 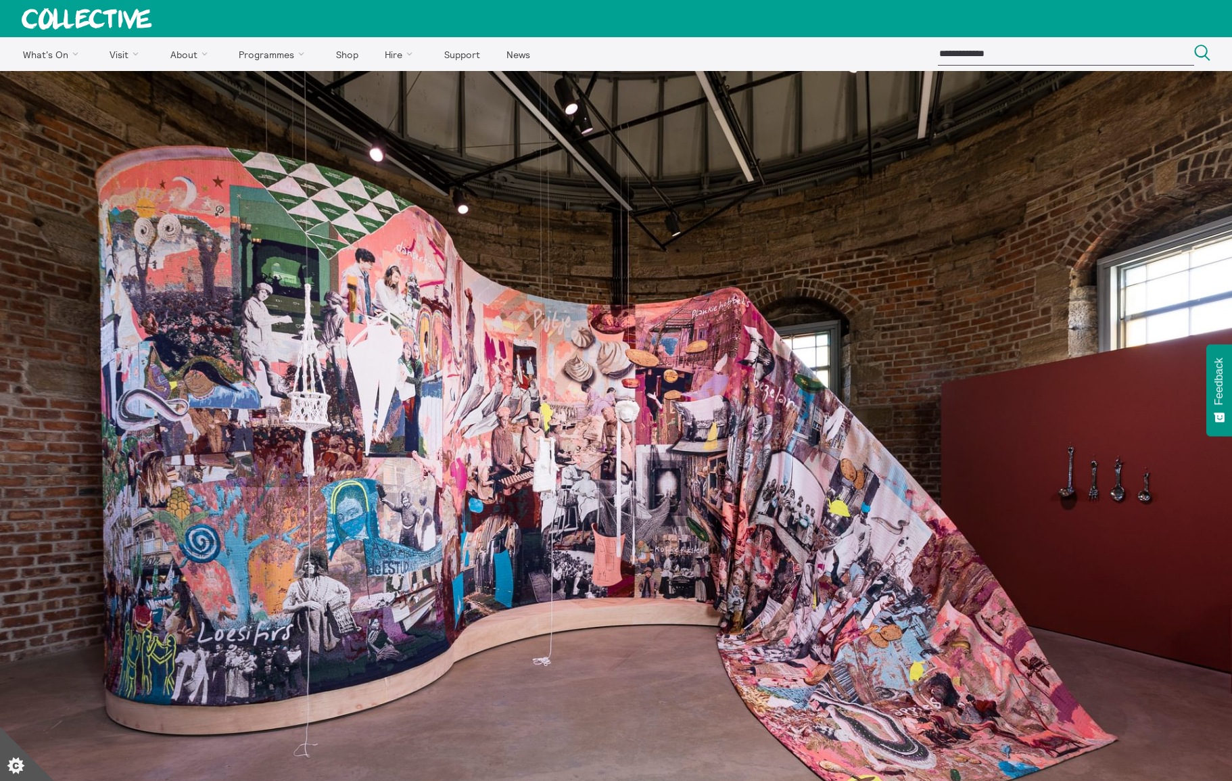 What do you see at coordinates (1219, 390) in the screenshot?
I see `button: Feedback - Show survey` at bounding box center [1219, 390].